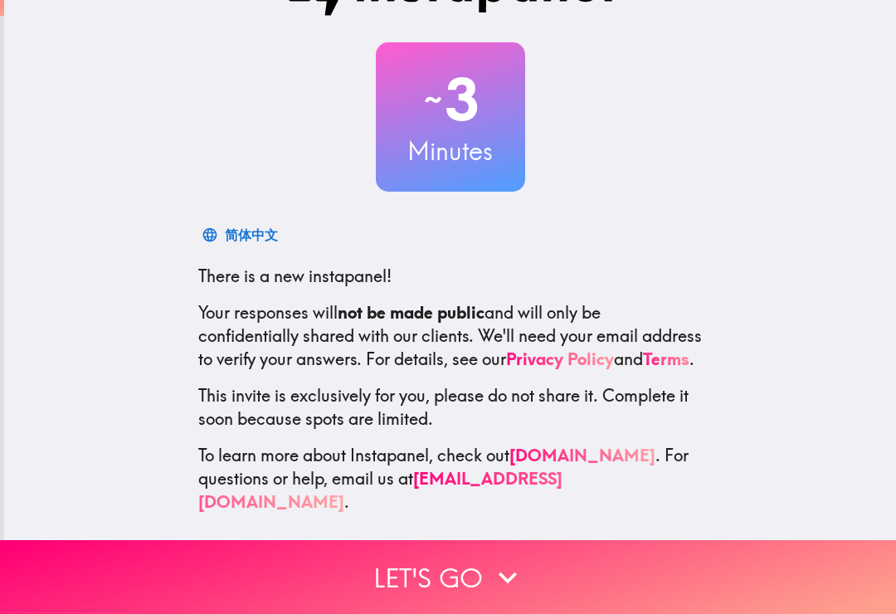 This screenshot has width=896, height=614. What do you see at coordinates (666, 358) in the screenshot?
I see `a: Terms` at bounding box center [666, 358].